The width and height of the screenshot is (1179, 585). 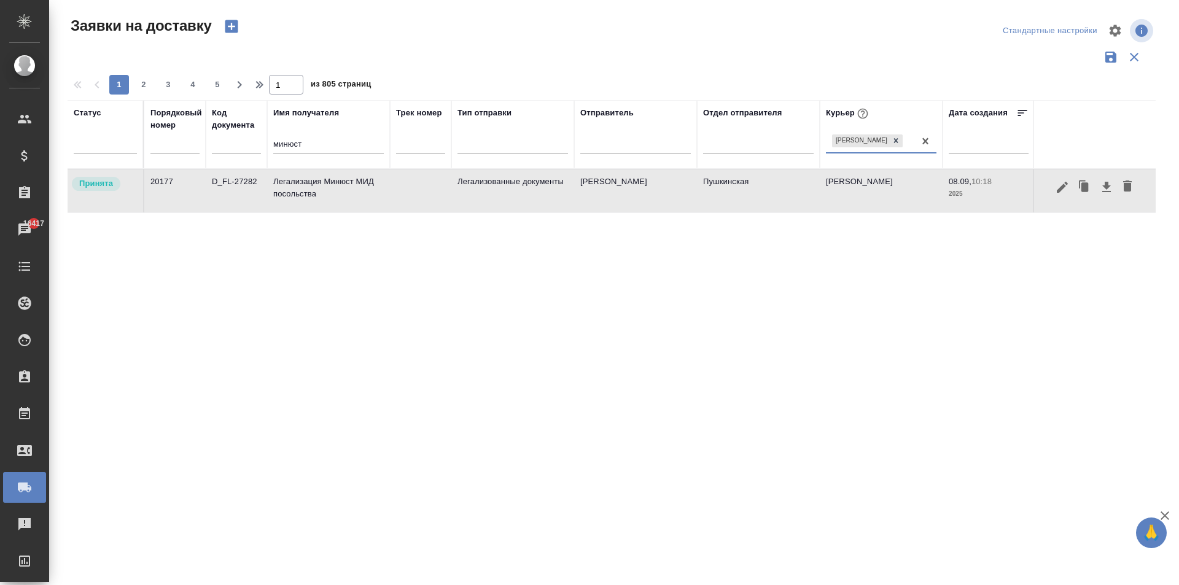 I want to click on a: 16417, so click(x=25, y=230).